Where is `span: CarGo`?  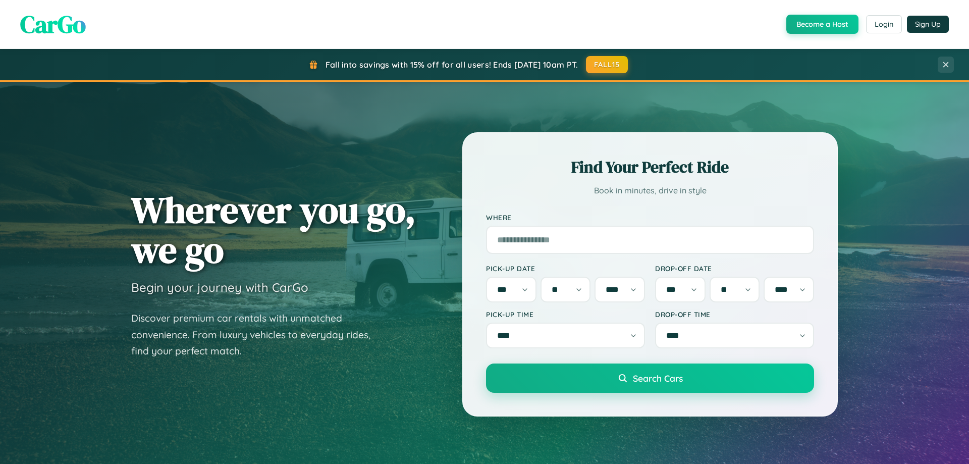
span: CarGo is located at coordinates (53, 24).